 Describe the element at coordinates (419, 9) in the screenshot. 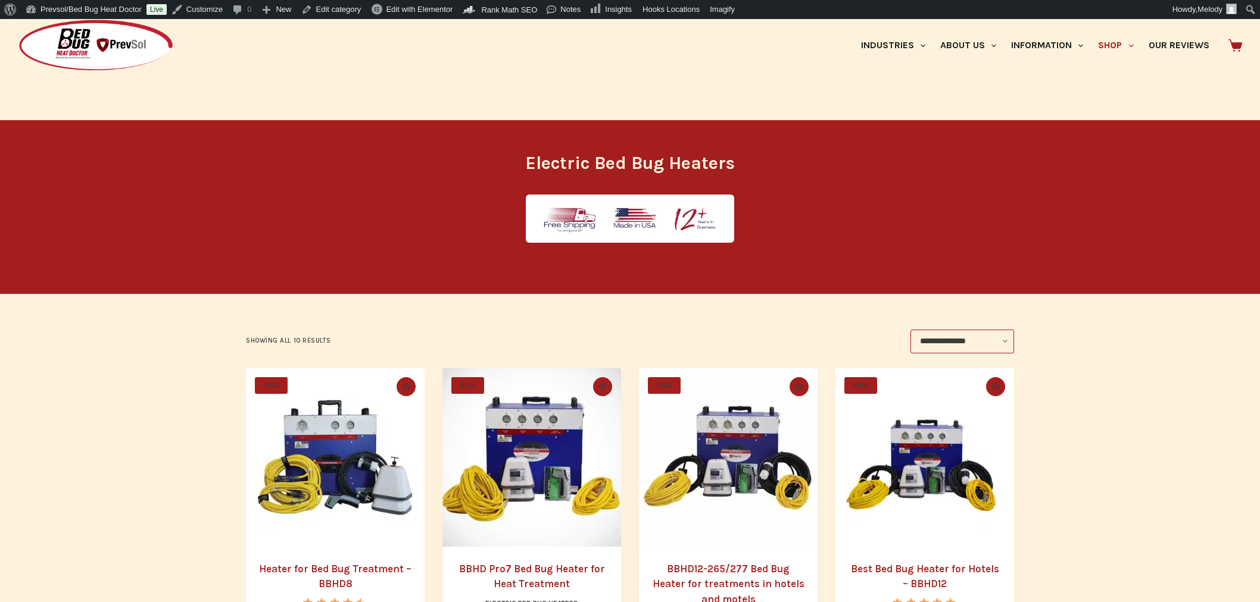

I see `span: Edit with Elementor` at that location.